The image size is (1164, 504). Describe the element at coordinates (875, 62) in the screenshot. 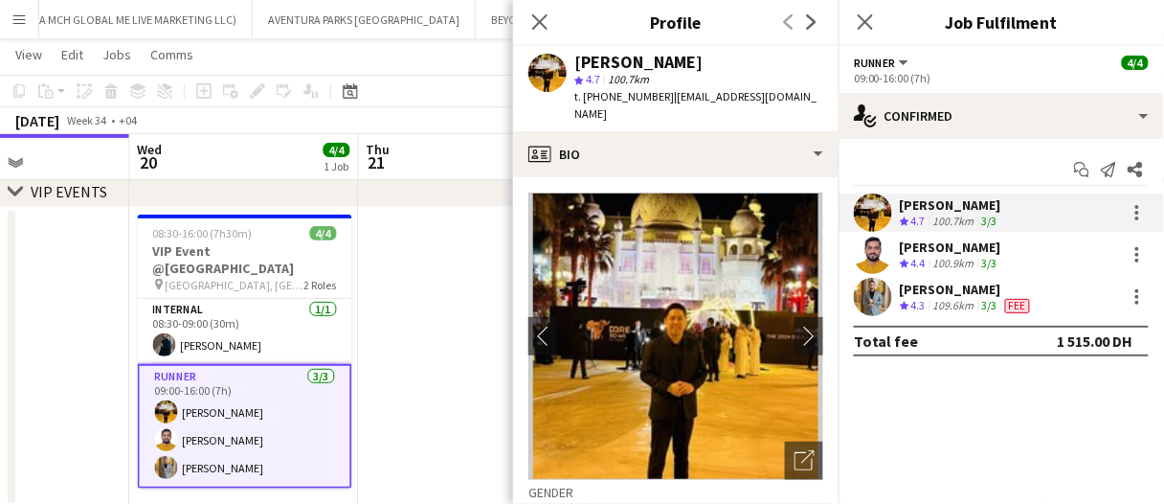

I see `span: Runner` at that location.